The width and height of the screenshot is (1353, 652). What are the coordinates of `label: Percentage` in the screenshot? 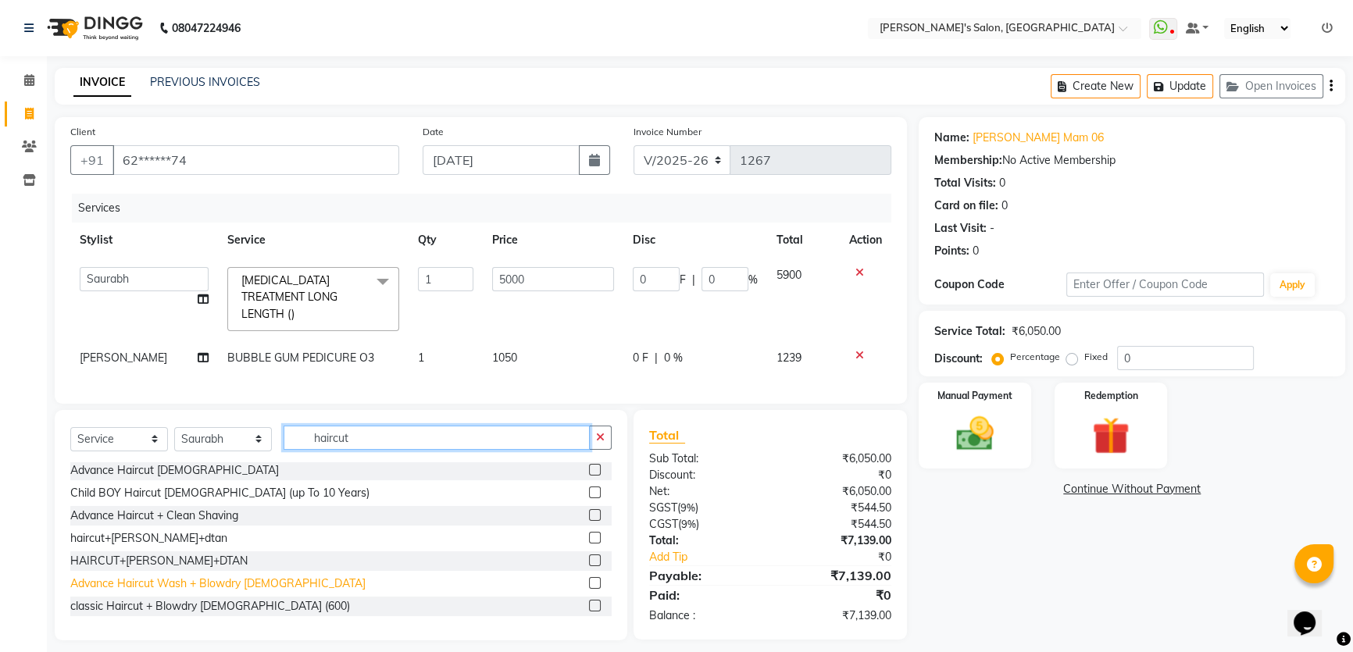 It's located at (1035, 357).